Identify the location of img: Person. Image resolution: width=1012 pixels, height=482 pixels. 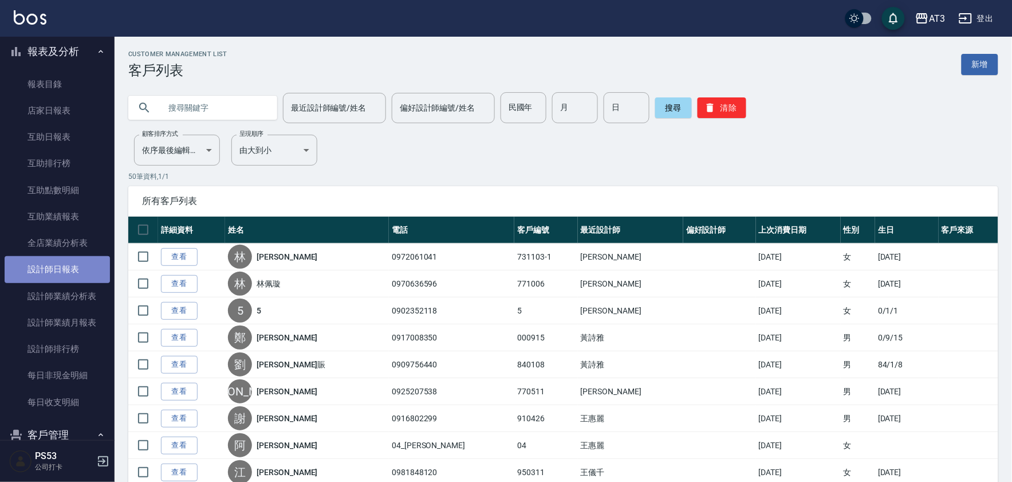
(21, 461).